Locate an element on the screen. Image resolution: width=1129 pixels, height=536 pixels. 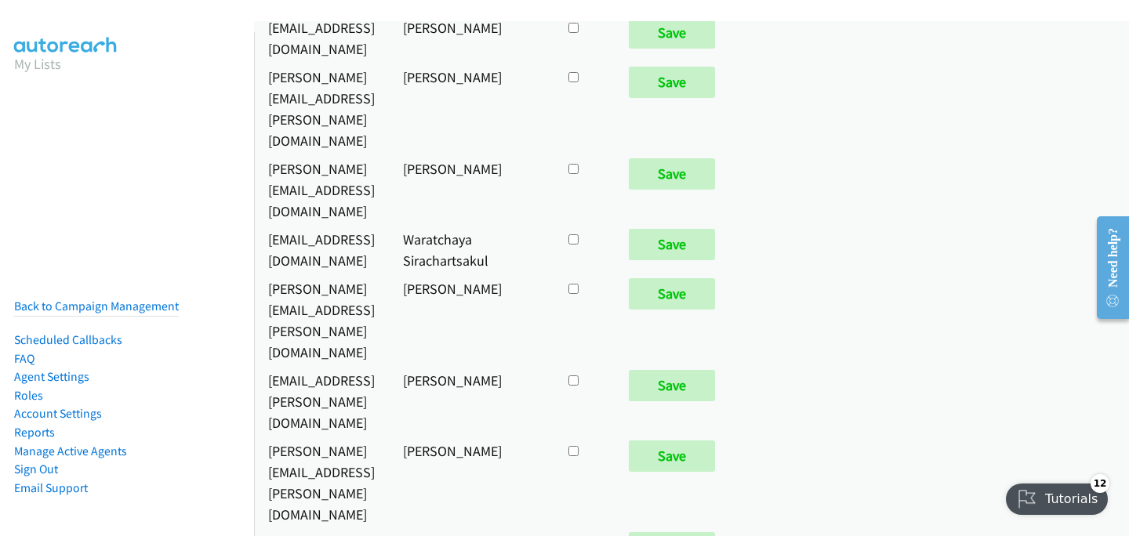
div: Need help? is located at coordinates (28, 53).